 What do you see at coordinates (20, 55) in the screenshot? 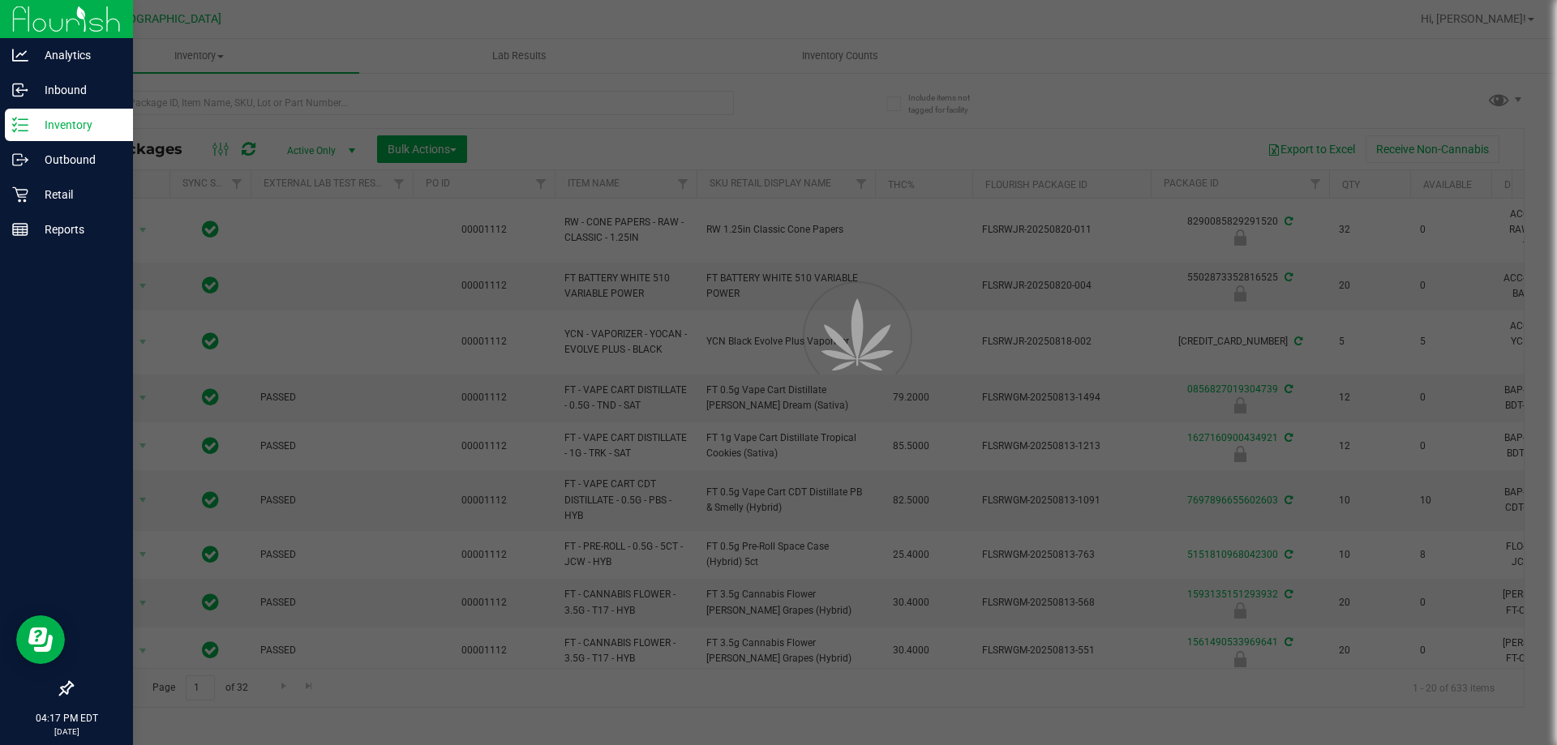
I see `inline-svg: Analytics` at bounding box center [20, 55].